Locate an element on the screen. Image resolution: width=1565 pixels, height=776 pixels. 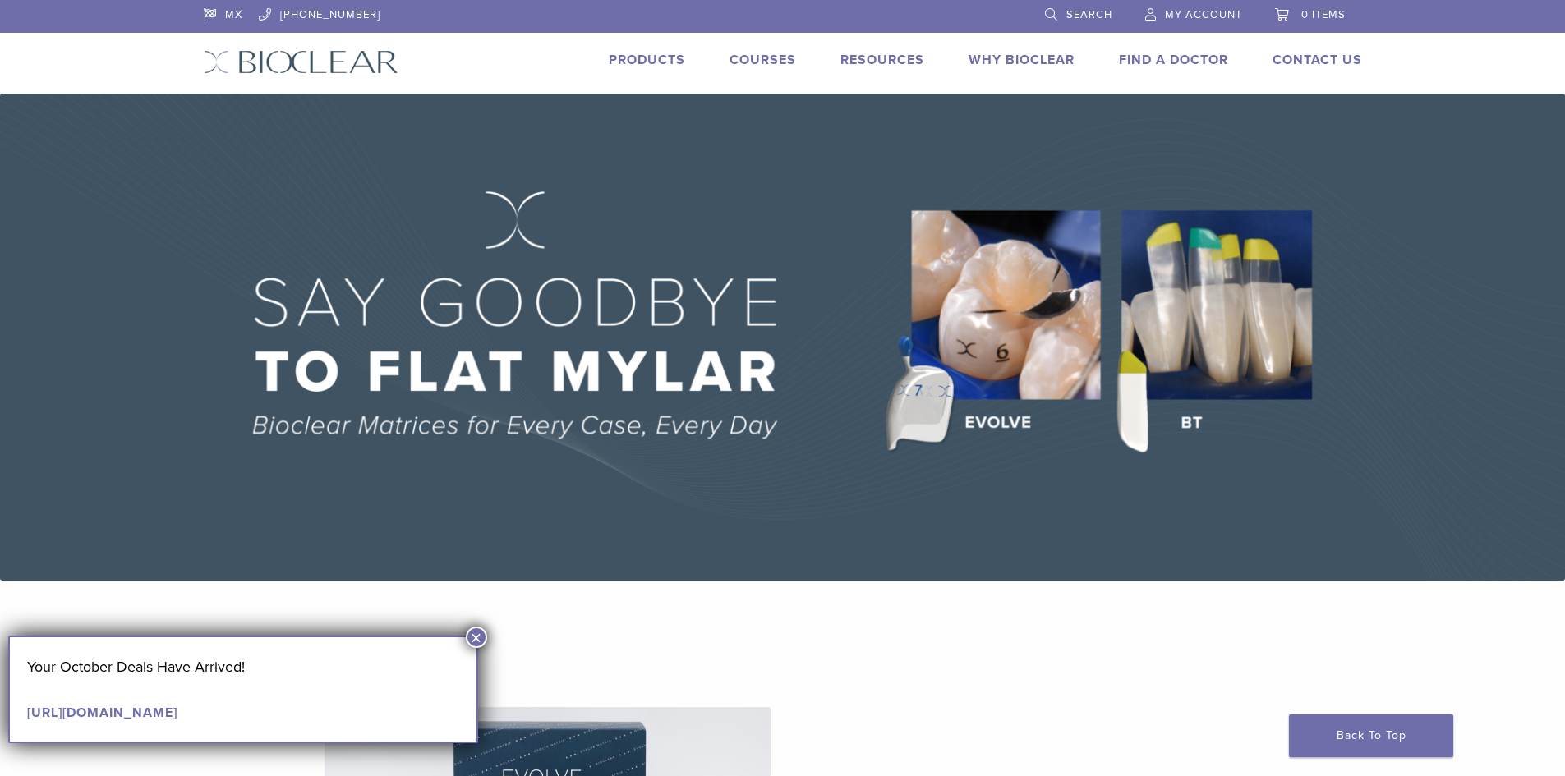
span: Search is located at coordinates (1089, 15).